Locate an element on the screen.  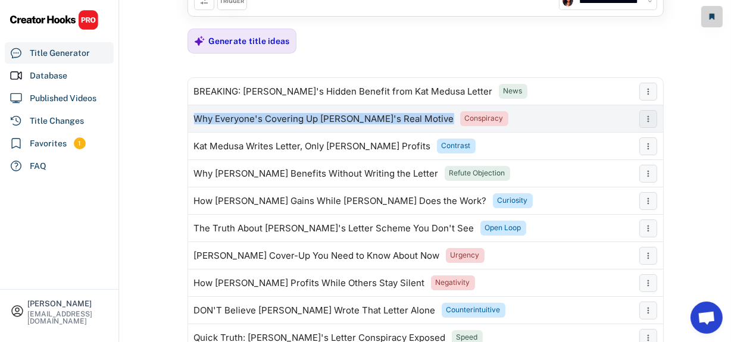
div: Database is located at coordinates (48, 76).